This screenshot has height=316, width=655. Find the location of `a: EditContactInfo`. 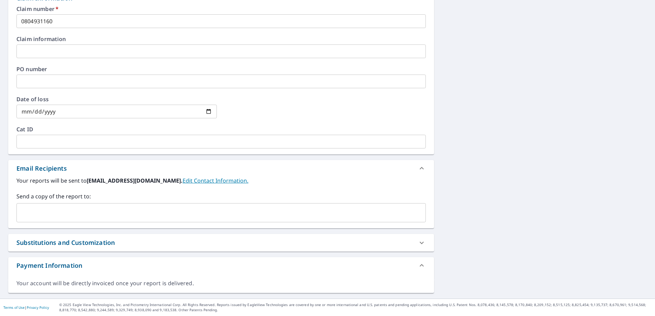

a: EditContactInfo is located at coordinates (215, 181).